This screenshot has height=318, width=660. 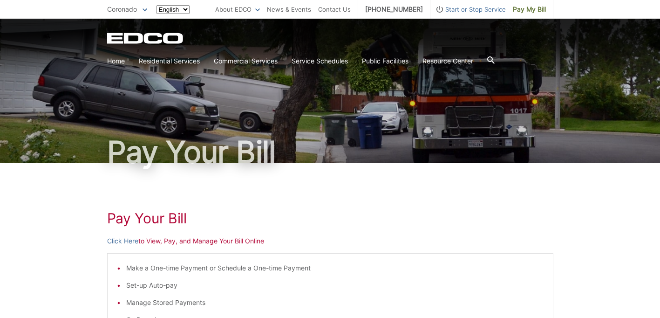 What do you see at coordinates (238, 9) in the screenshot?
I see `a: About EDCO` at bounding box center [238, 9].